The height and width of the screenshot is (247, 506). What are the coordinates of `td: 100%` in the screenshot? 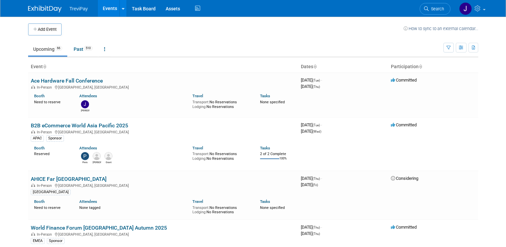 It's located at (283, 161).